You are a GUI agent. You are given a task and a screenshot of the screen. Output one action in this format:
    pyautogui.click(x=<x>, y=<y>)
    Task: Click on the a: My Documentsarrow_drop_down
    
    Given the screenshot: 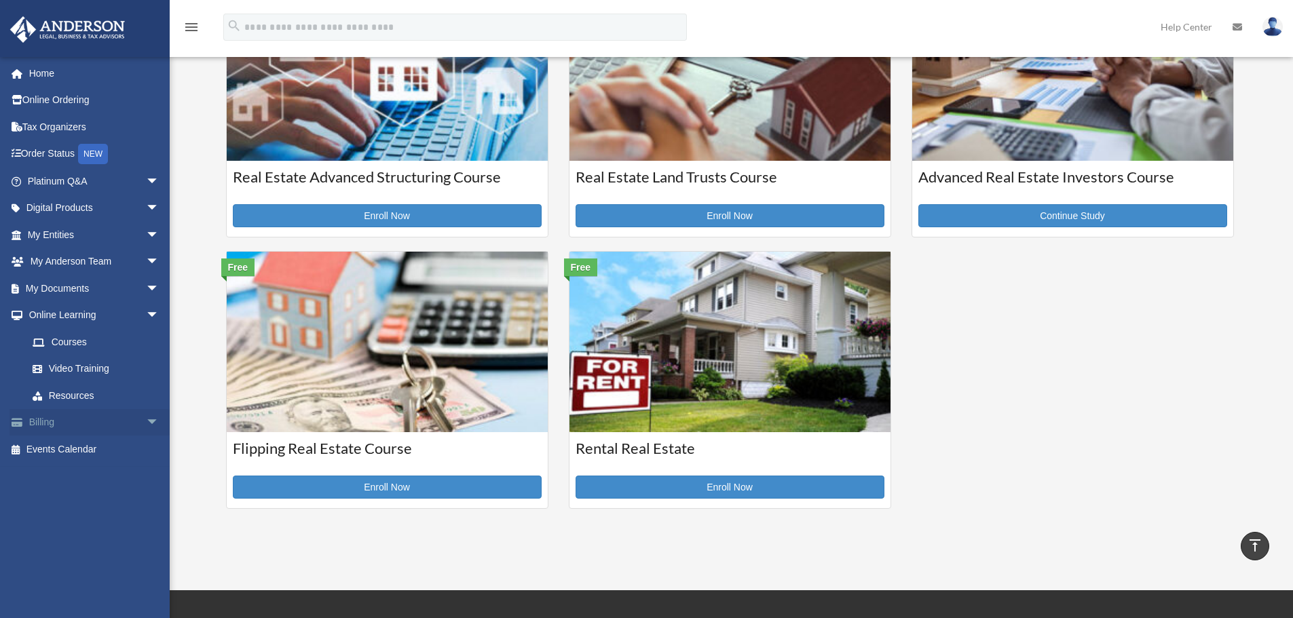 What is the action you would take?
    pyautogui.click(x=94, y=288)
    